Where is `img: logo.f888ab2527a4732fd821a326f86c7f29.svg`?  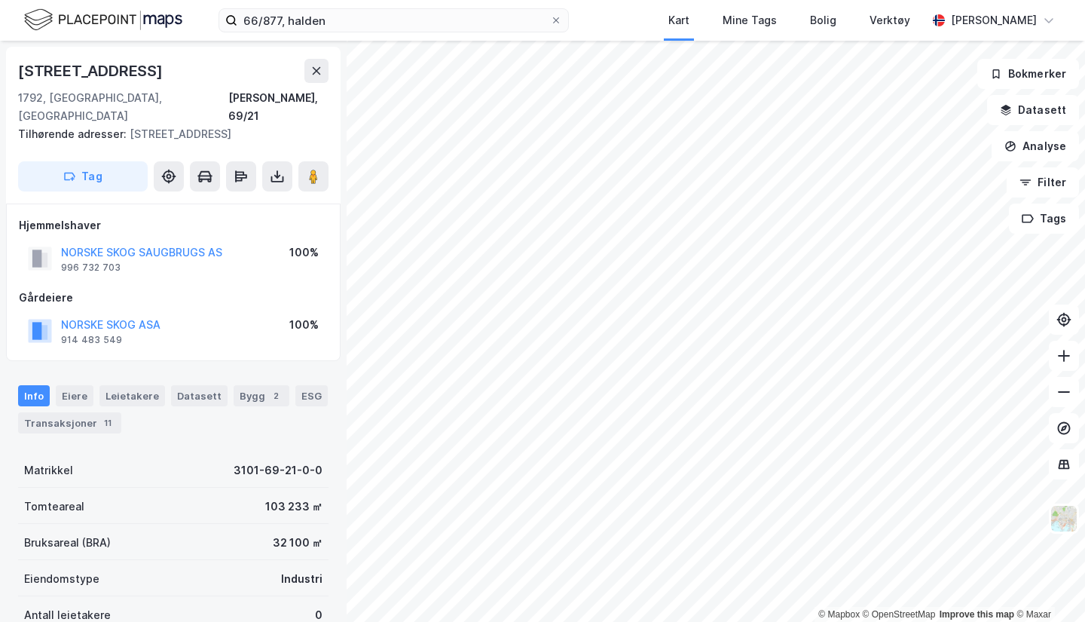
img: logo.f888ab2527a4732fd821a326f86c7f29.svg is located at coordinates (103, 20).